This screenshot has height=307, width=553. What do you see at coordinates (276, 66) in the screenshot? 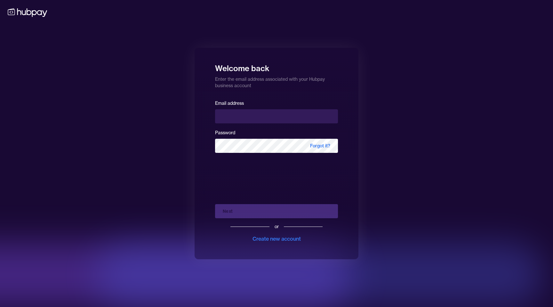
I see `h1: Welcome back` at bounding box center [276, 66].